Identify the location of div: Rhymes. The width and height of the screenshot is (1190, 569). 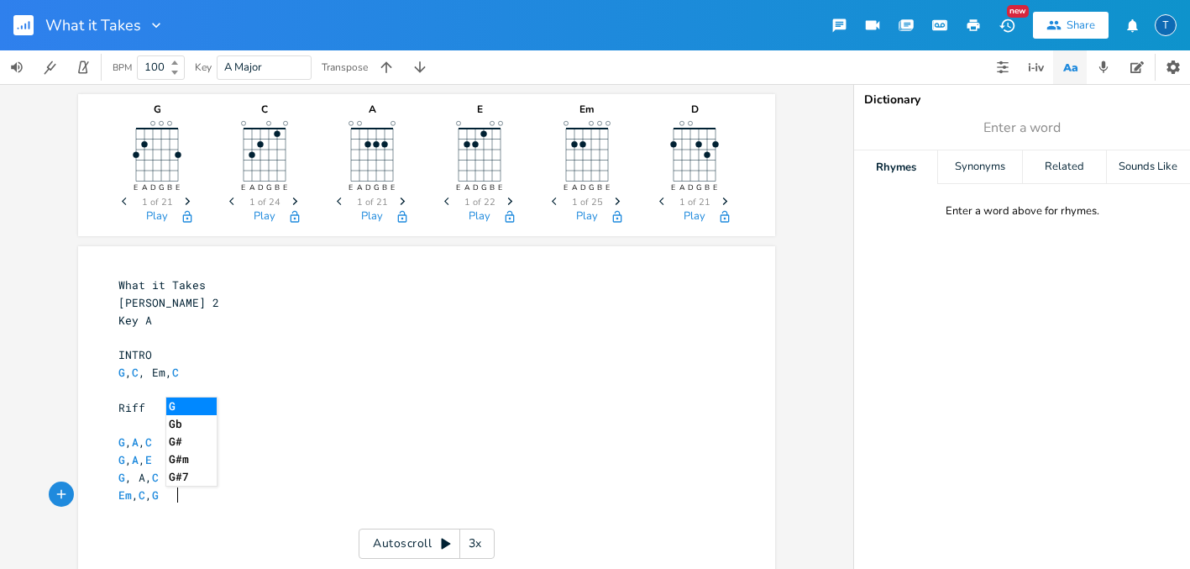
(896, 167).